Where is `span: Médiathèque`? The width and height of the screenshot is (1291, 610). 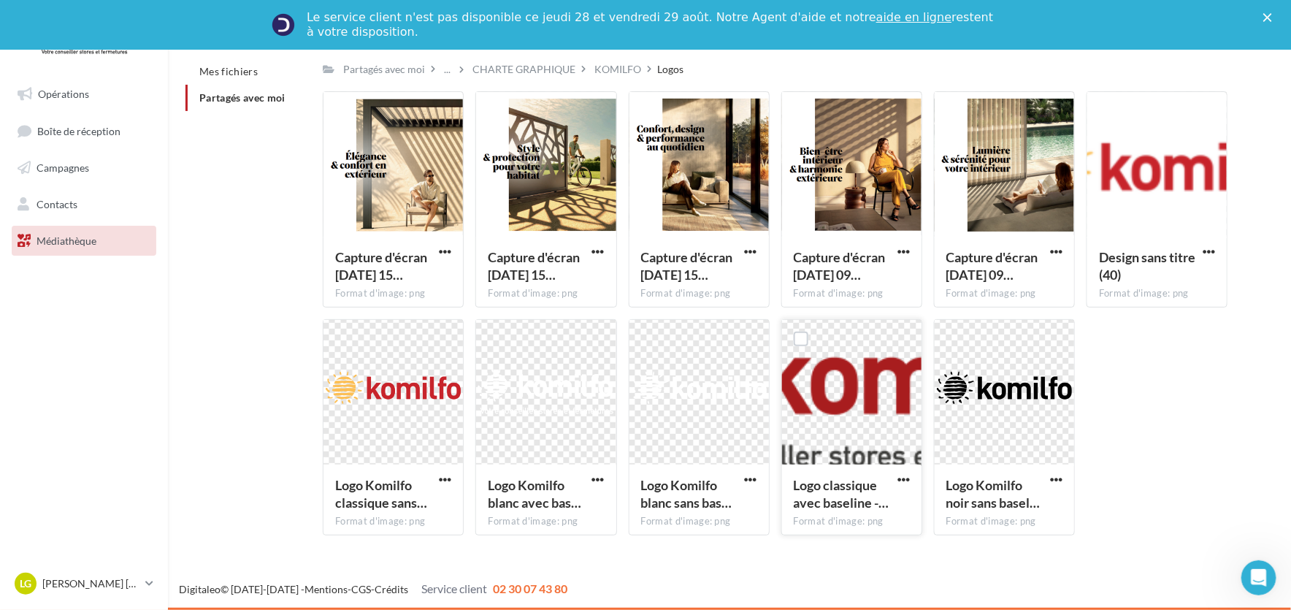 span: Médiathèque is located at coordinates (66, 239).